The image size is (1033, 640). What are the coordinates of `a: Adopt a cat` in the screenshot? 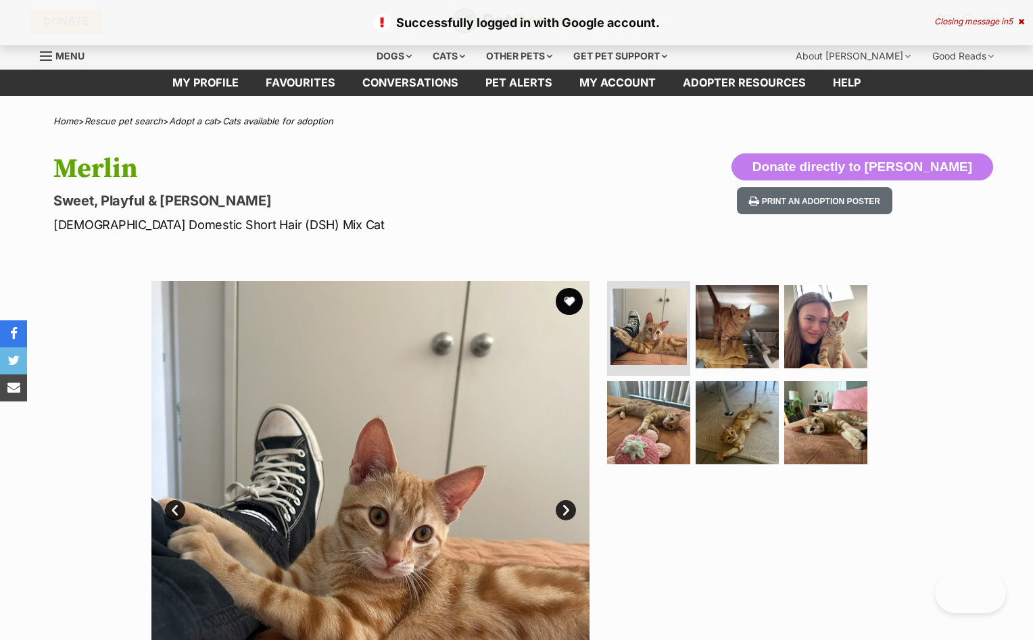 It's located at (193, 121).